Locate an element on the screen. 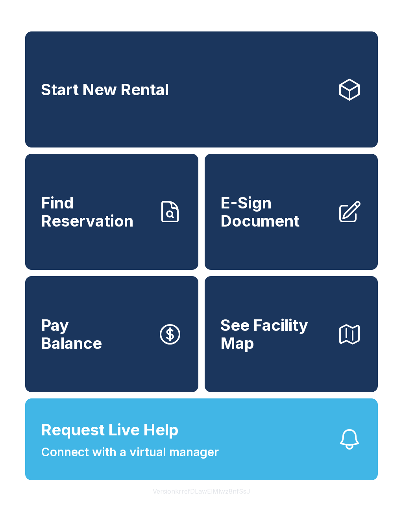 Image resolution: width=403 pixels, height=518 pixels. span: See Facility Map is located at coordinates (275, 334).